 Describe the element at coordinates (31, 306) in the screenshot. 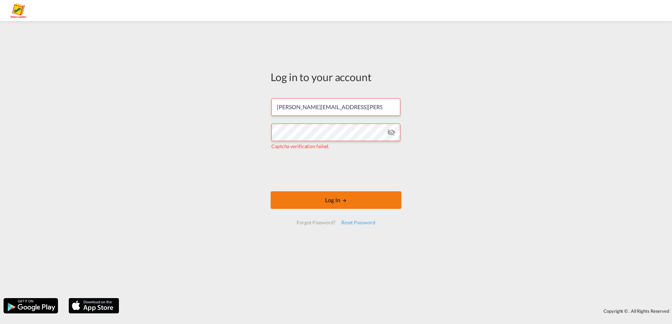

I see `img: google.png` at that location.